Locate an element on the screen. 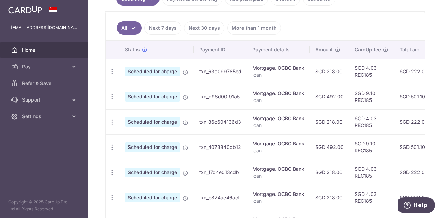  td: txn_4073840db12 is located at coordinates (220, 147).